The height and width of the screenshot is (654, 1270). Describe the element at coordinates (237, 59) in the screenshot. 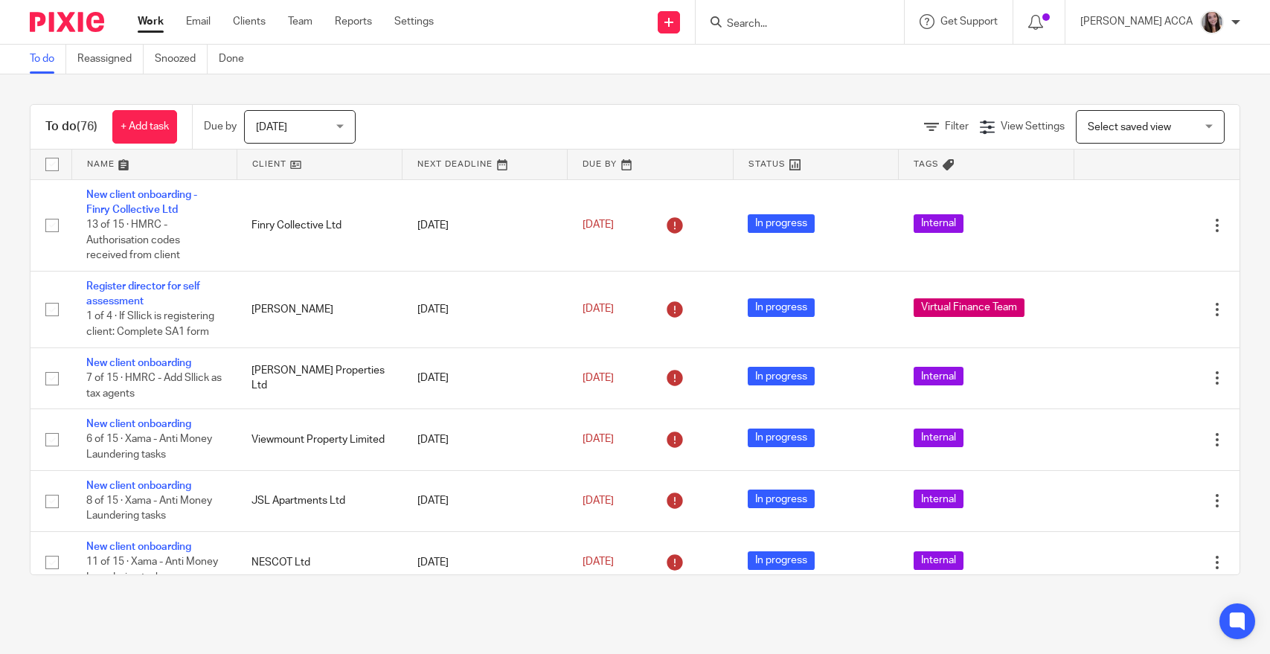

I see `a: Done` at that location.